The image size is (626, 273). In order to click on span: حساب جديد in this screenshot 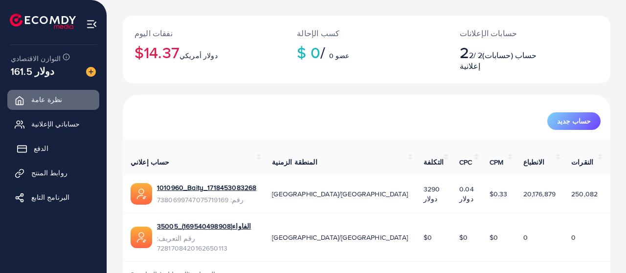, I will do `click(574, 121)`.